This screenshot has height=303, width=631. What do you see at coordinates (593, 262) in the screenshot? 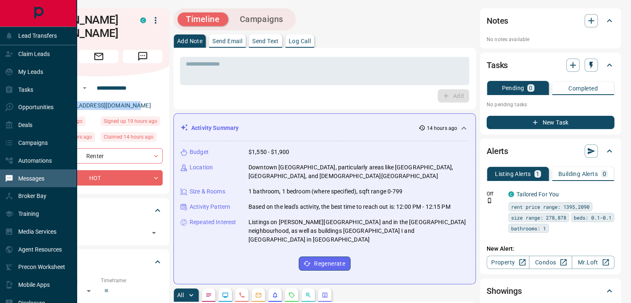
I see `a: Mr.Loft` at bounding box center [593, 262].